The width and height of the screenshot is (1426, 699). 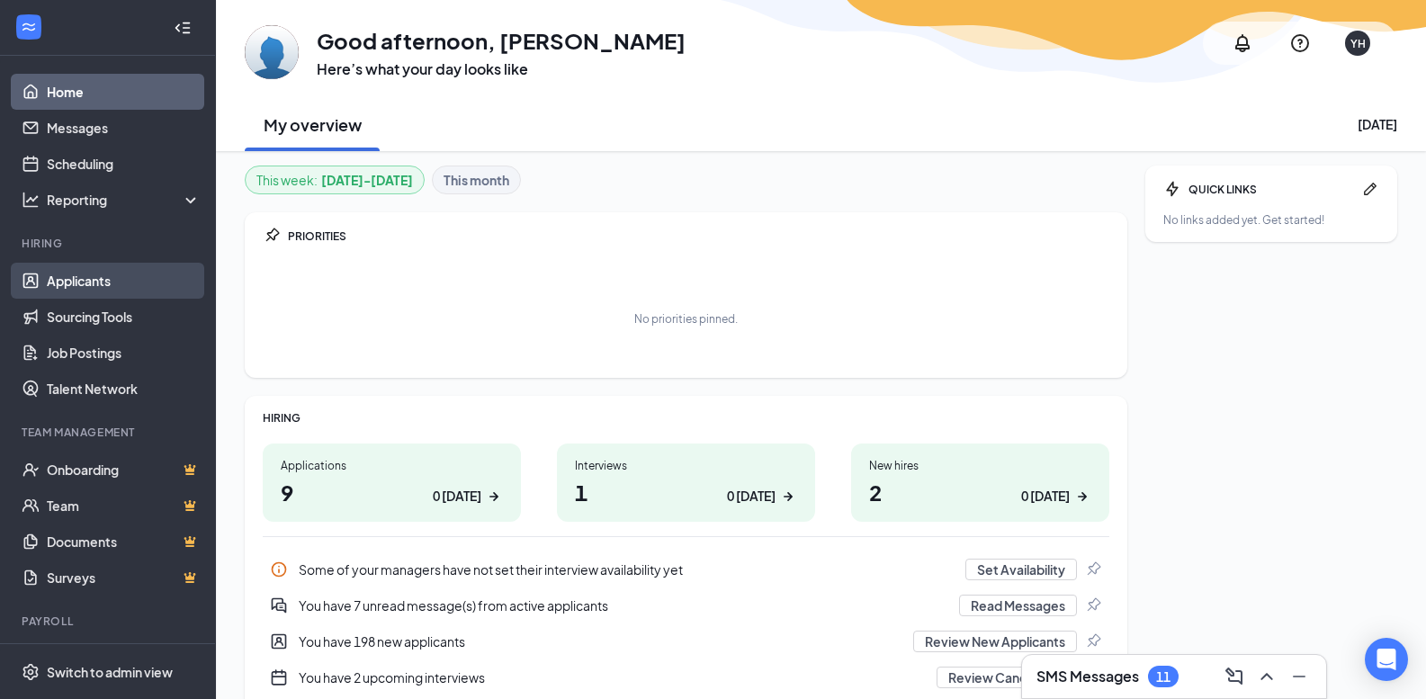 I want to click on svg: ChevronUp, so click(x=1266, y=676).